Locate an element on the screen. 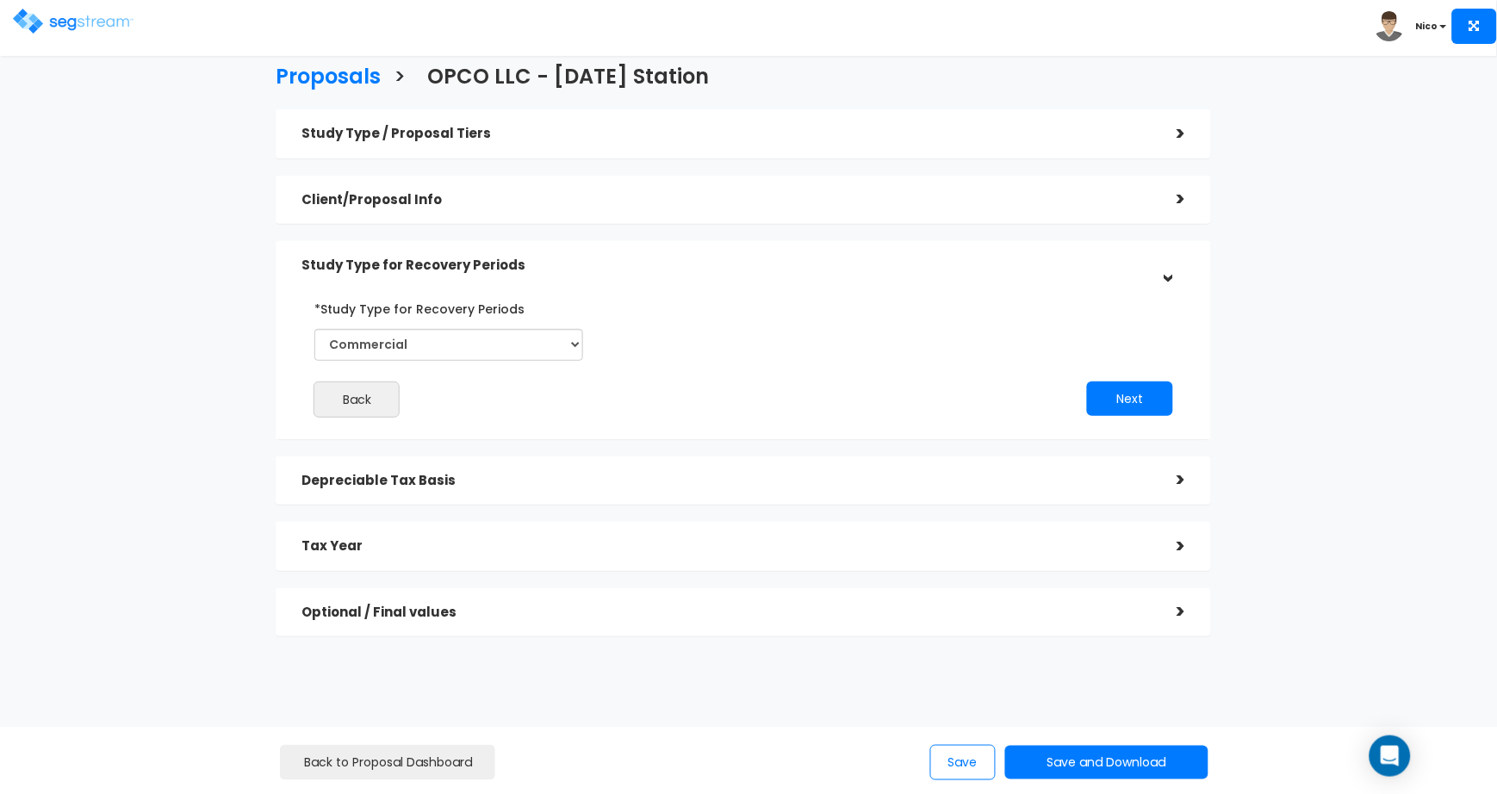 This screenshot has width=1497, height=794. h5: Tax Year is located at coordinates (726, 546).